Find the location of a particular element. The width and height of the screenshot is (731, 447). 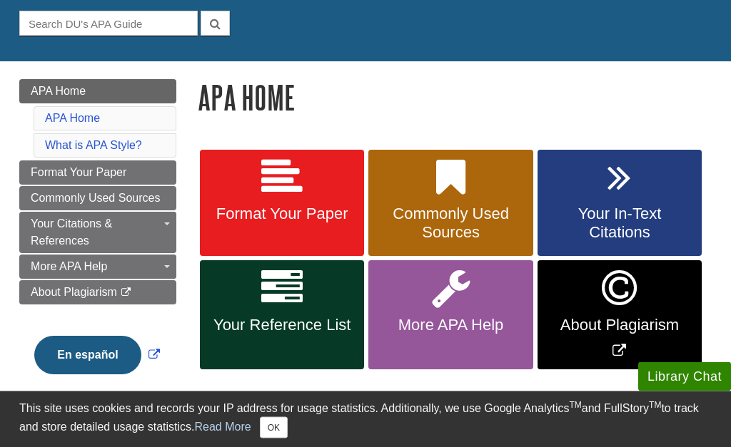

a: Read More is located at coordinates (222, 427).